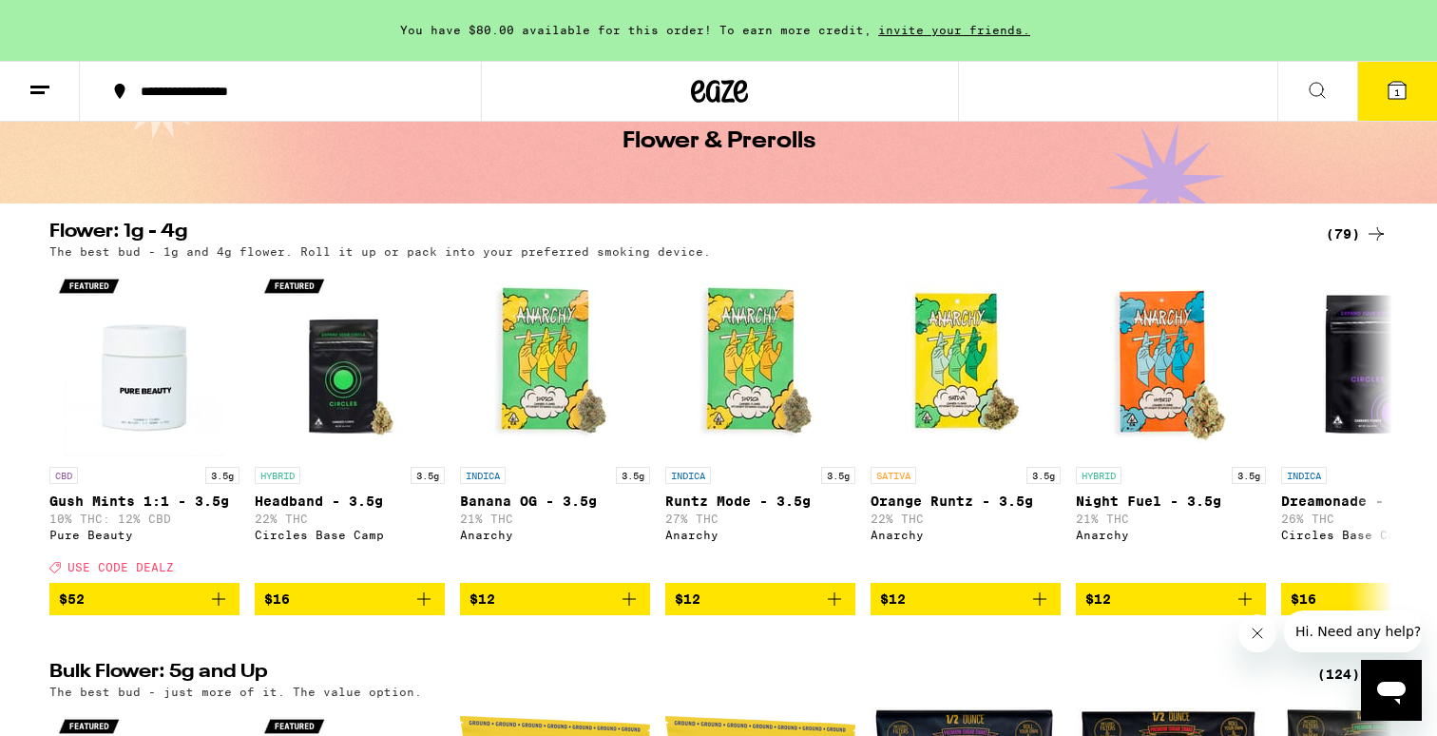  Describe the element at coordinates (144, 425) in the screenshot. I see `a: Open page for Gush Mints 1:1 - 3.5g from Pure Beauty` at that location.